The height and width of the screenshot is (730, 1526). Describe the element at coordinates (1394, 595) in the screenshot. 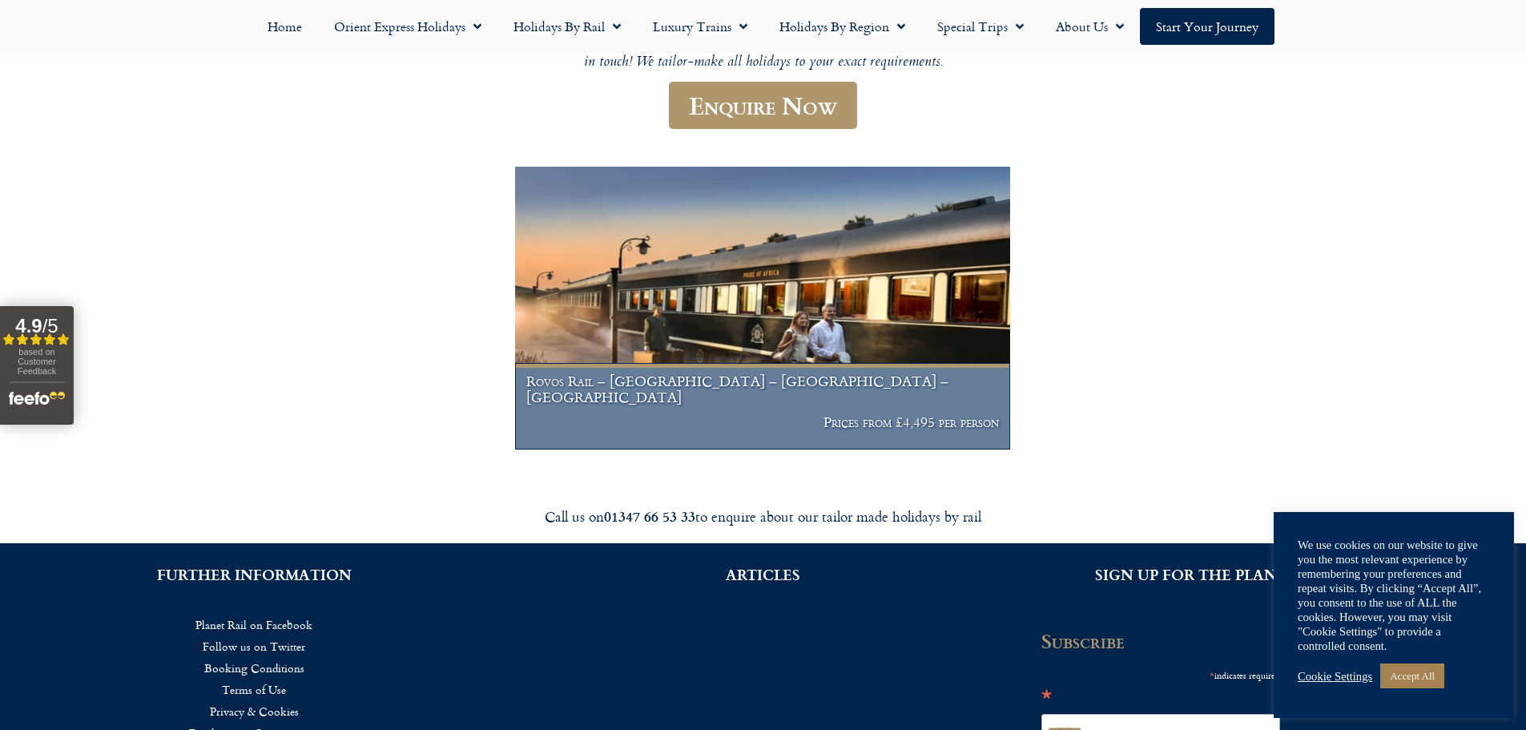

I see `div: We use cookies on our website to give you the most relevant experience by remembering your prefer...` at that location.